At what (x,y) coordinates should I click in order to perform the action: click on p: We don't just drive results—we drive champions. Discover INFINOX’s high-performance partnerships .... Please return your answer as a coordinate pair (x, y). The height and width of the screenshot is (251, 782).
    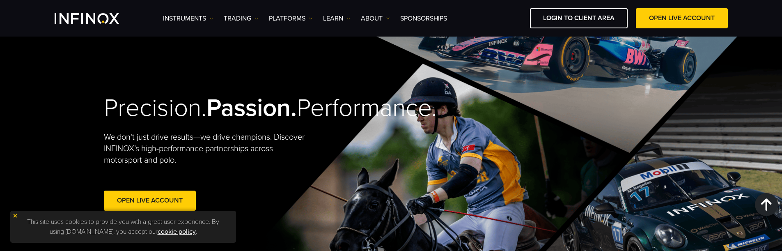
    Looking at the image, I should click on (207, 149).